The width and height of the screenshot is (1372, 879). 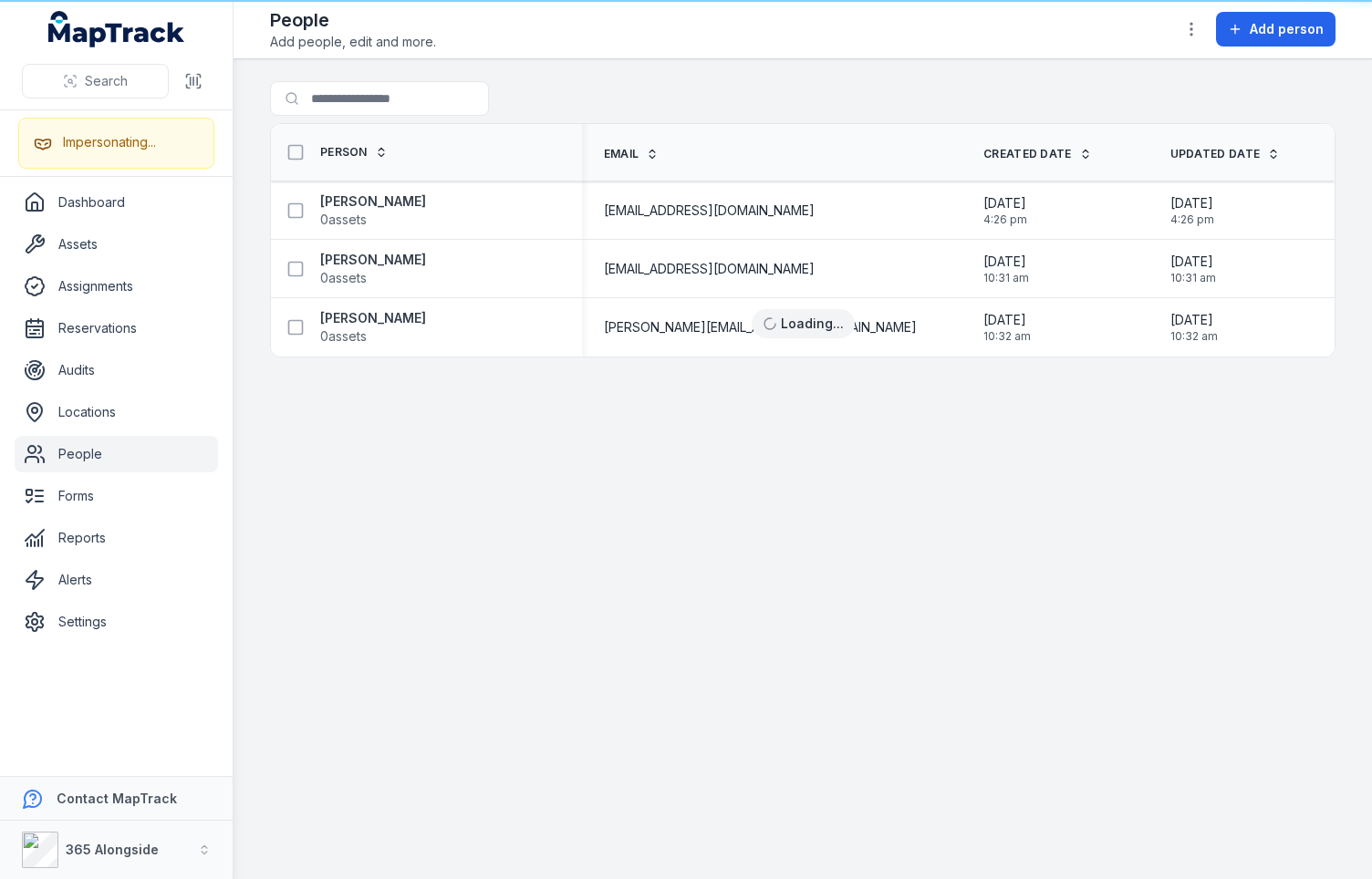 What do you see at coordinates (1224, 154) in the screenshot?
I see `a: Updated Date` at bounding box center [1224, 154].